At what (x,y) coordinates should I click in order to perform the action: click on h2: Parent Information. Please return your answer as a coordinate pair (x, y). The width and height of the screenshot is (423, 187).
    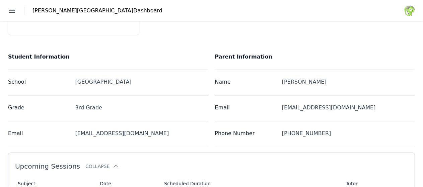
    Looking at the image, I should click on (315, 57).